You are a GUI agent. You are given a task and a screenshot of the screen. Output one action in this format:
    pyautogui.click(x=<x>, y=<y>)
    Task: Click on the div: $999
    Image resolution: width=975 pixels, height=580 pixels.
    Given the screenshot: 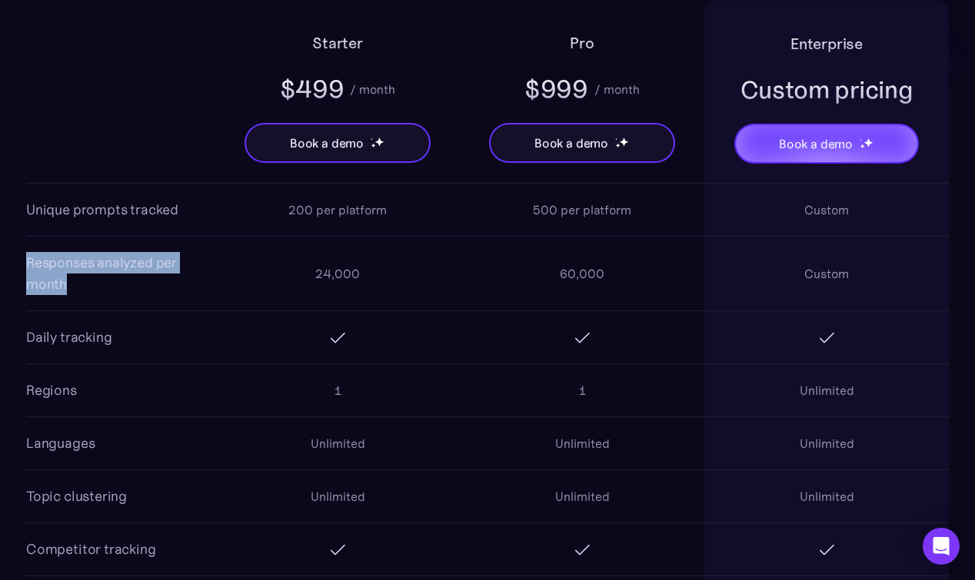 What is the action you would take?
    pyautogui.click(x=556, y=89)
    